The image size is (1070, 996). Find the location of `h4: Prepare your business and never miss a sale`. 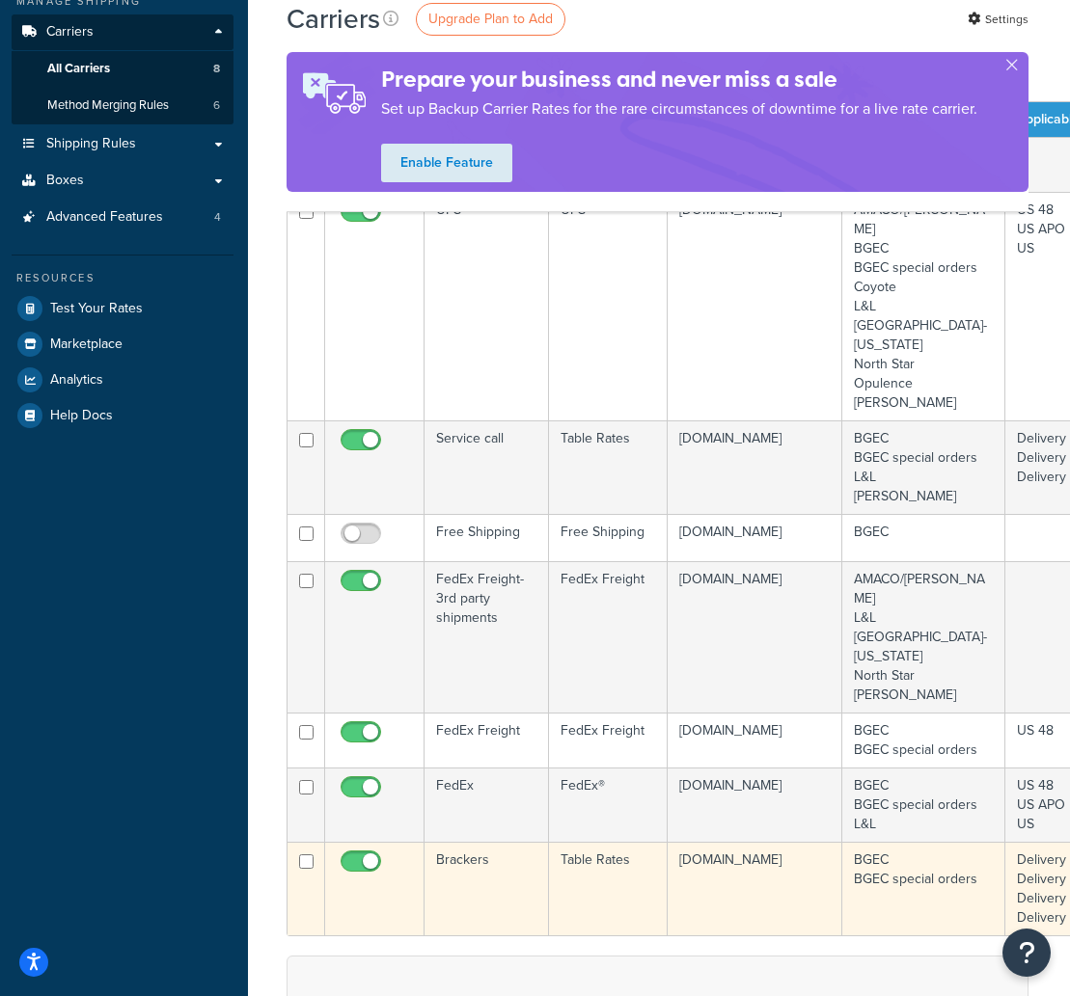

h4: Prepare your business and never miss a sale is located at coordinates (679, 79).